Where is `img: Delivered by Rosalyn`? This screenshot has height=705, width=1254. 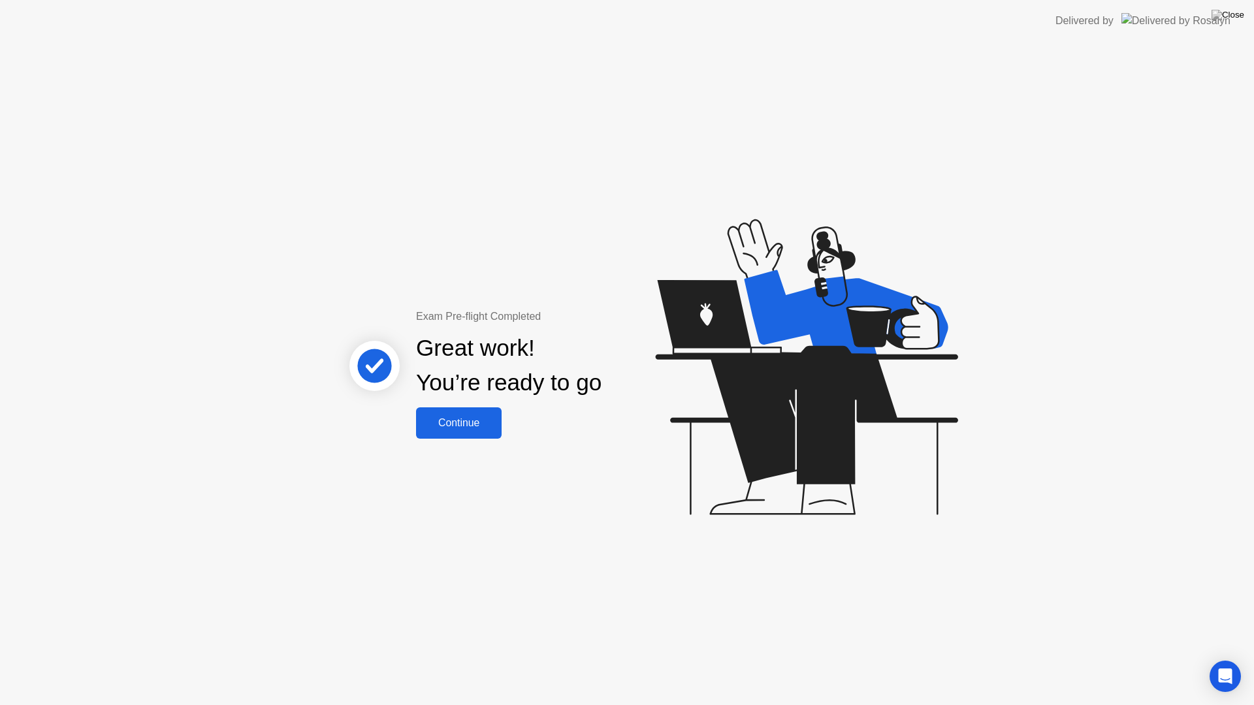 img: Delivered by Rosalyn is located at coordinates (1176, 20).